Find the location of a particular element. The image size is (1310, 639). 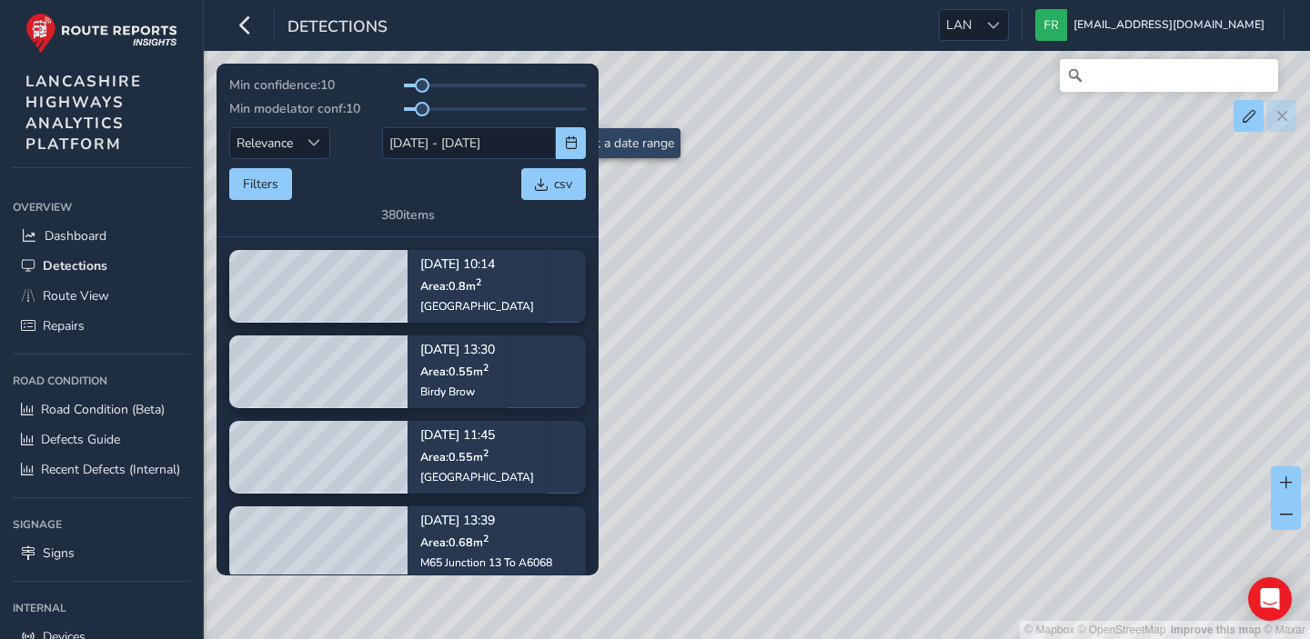

div: Birdy Brow is located at coordinates (457, 392).